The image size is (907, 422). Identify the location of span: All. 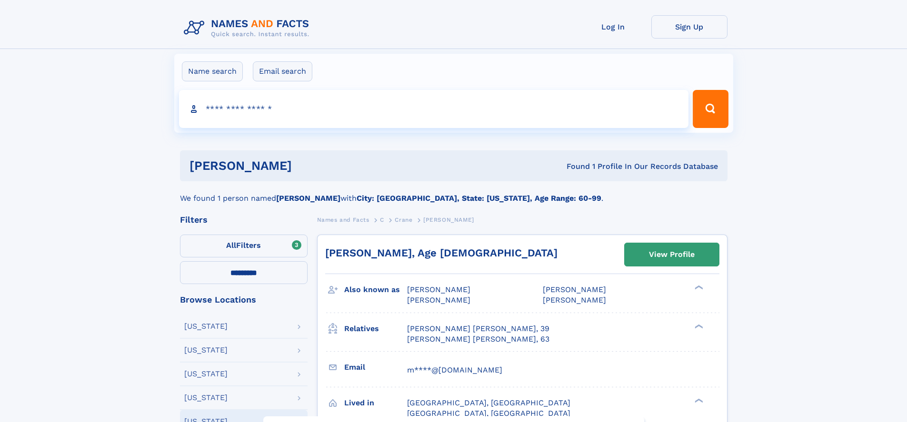
(231, 245).